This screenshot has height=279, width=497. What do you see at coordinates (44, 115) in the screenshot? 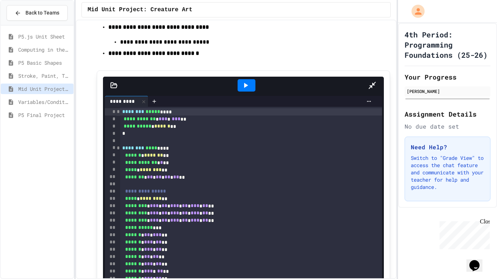
I see `span: P5 Final Project` at bounding box center [44, 115].